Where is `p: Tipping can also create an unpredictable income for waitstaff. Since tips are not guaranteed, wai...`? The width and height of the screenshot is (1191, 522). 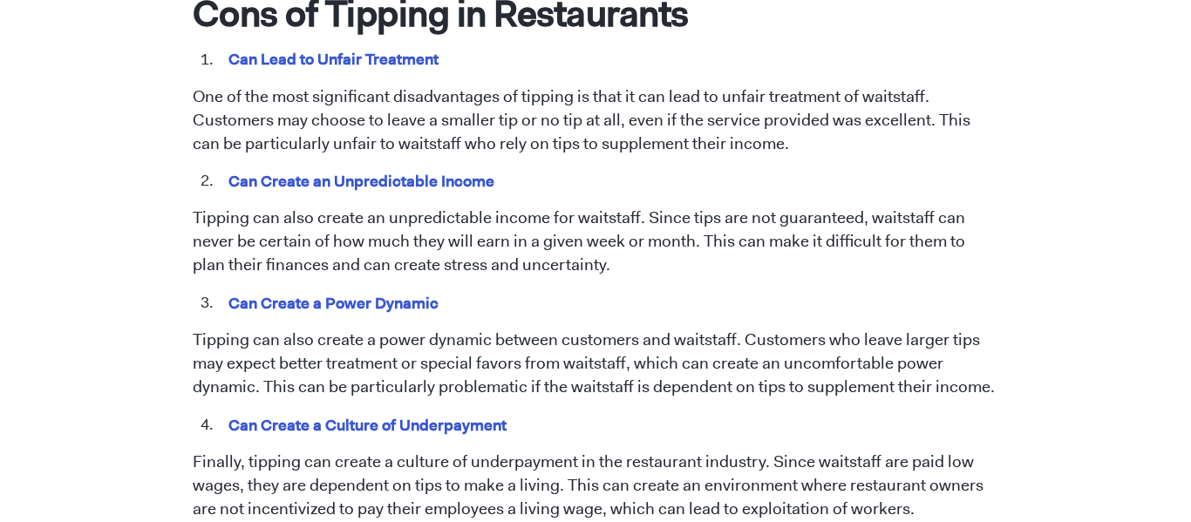
p: Tipping can also create an unpredictable income for waitstaff. Since tips are not guaranteed, wai... is located at coordinates (596, 242).